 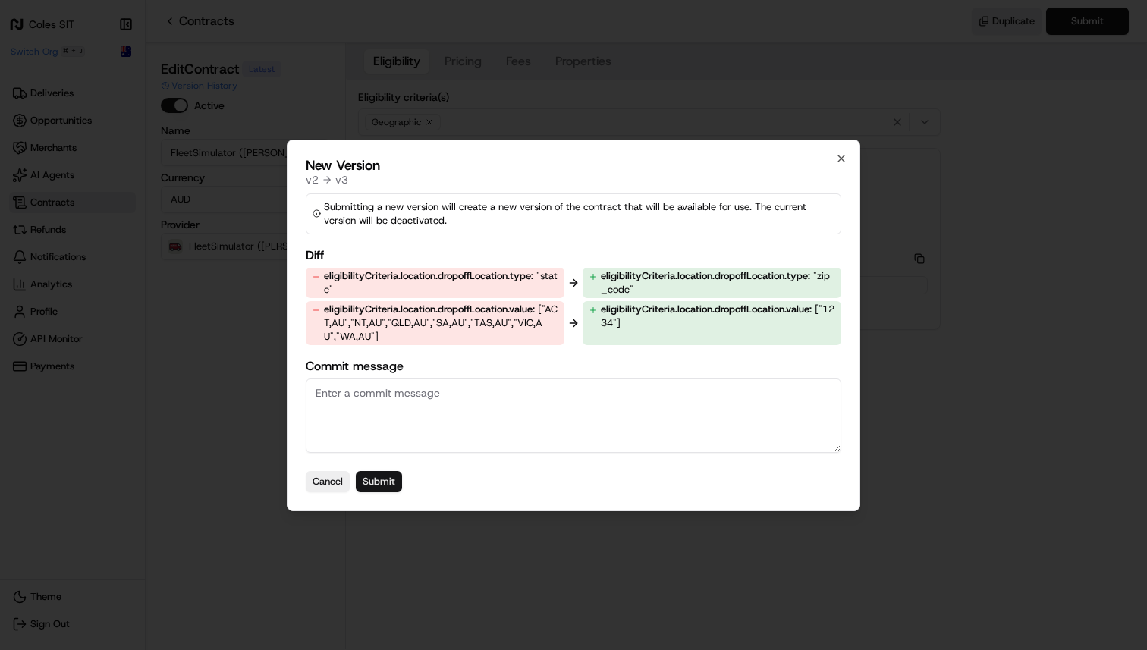 I want to click on span: ["1234"], so click(x=718, y=316).